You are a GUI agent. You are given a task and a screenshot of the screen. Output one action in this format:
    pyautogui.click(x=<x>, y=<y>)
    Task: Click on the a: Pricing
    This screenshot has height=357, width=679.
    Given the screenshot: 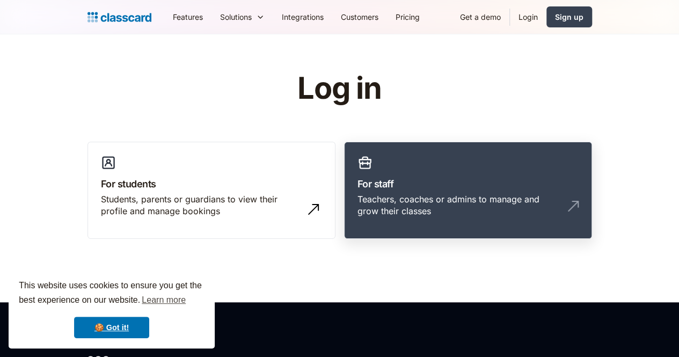 What is the action you would take?
    pyautogui.click(x=407, y=17)
    